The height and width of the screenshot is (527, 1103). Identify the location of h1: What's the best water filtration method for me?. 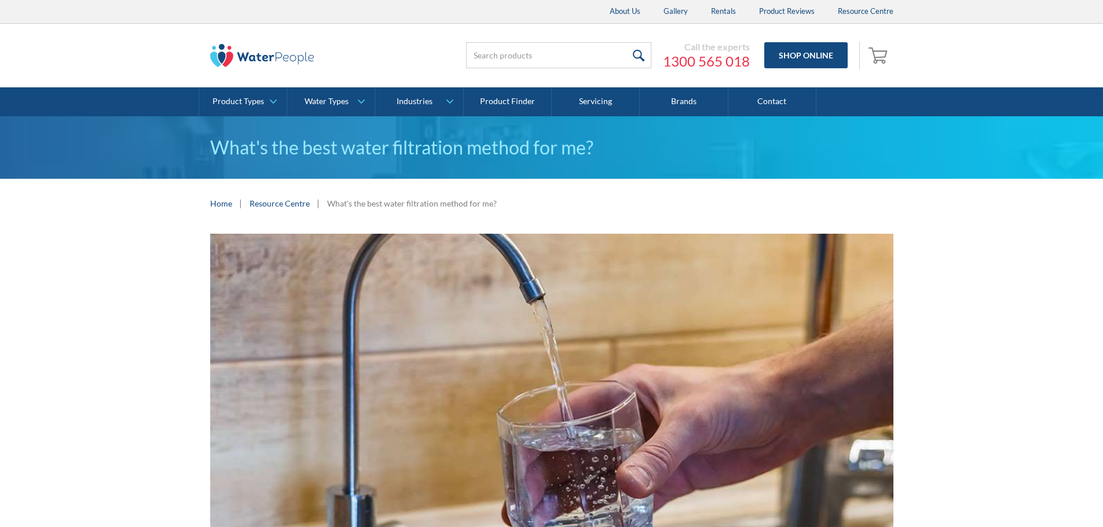
(552, 148).